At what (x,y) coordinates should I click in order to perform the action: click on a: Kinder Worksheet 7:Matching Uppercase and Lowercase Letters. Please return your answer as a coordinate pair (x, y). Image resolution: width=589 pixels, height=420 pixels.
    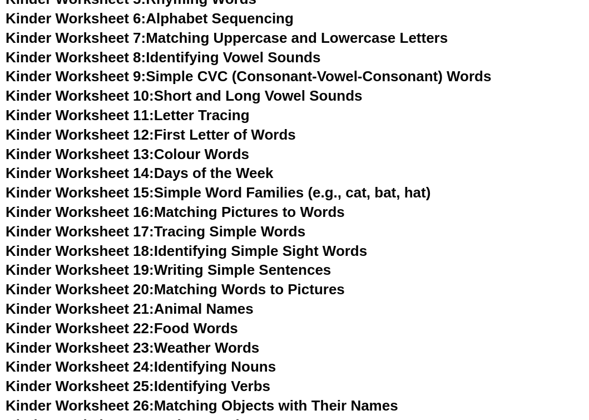
    Looking at the image, I should click on (227, 38).